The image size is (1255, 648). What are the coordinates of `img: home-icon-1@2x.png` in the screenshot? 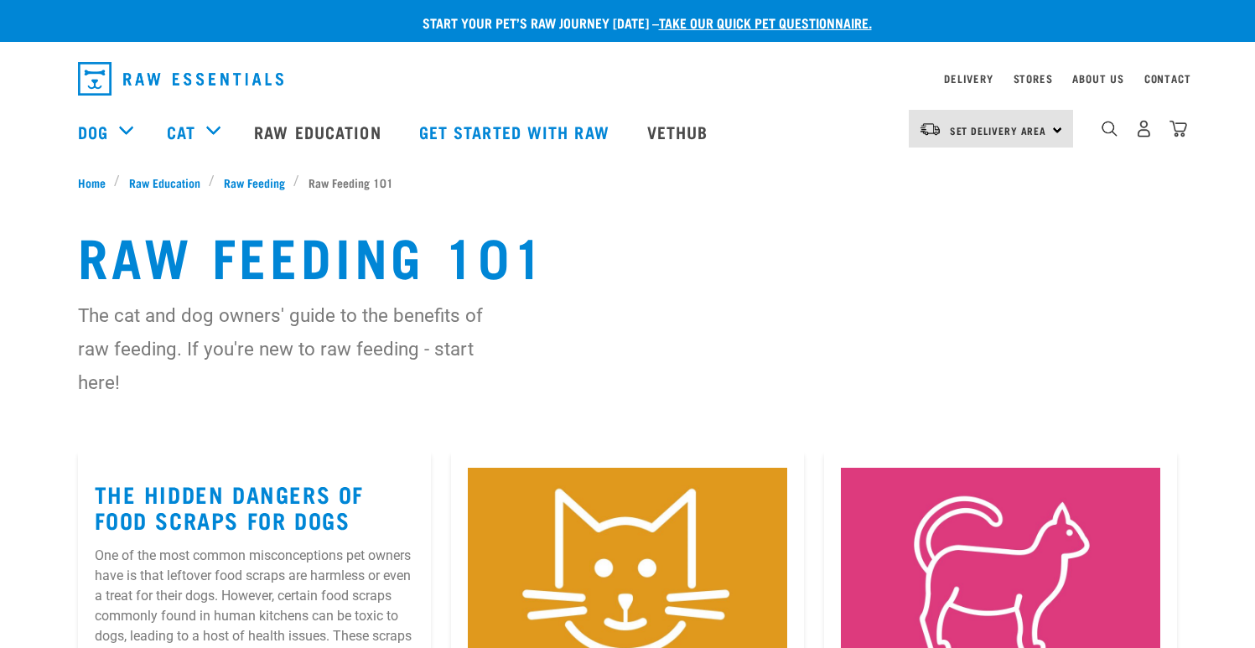 It's located at (1109, 128).